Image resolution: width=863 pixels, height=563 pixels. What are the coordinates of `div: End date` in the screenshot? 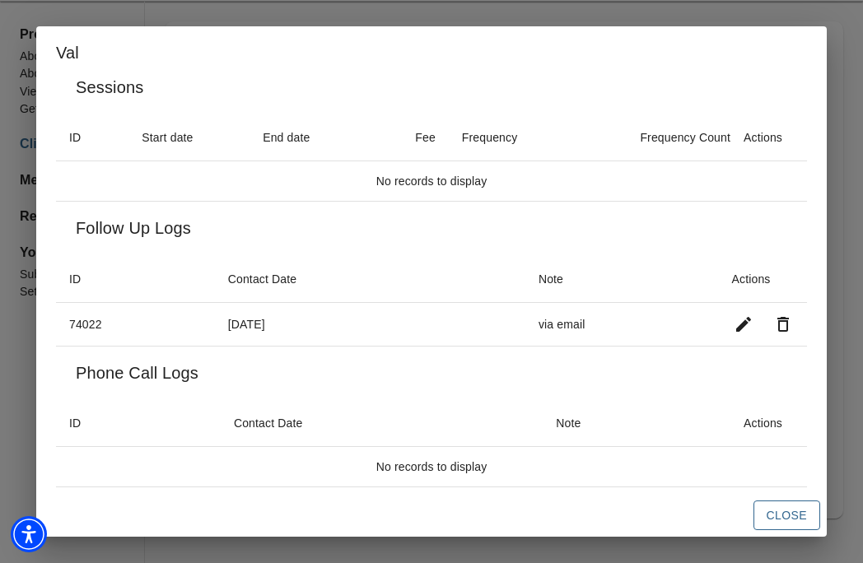 It's located at (286, 138).